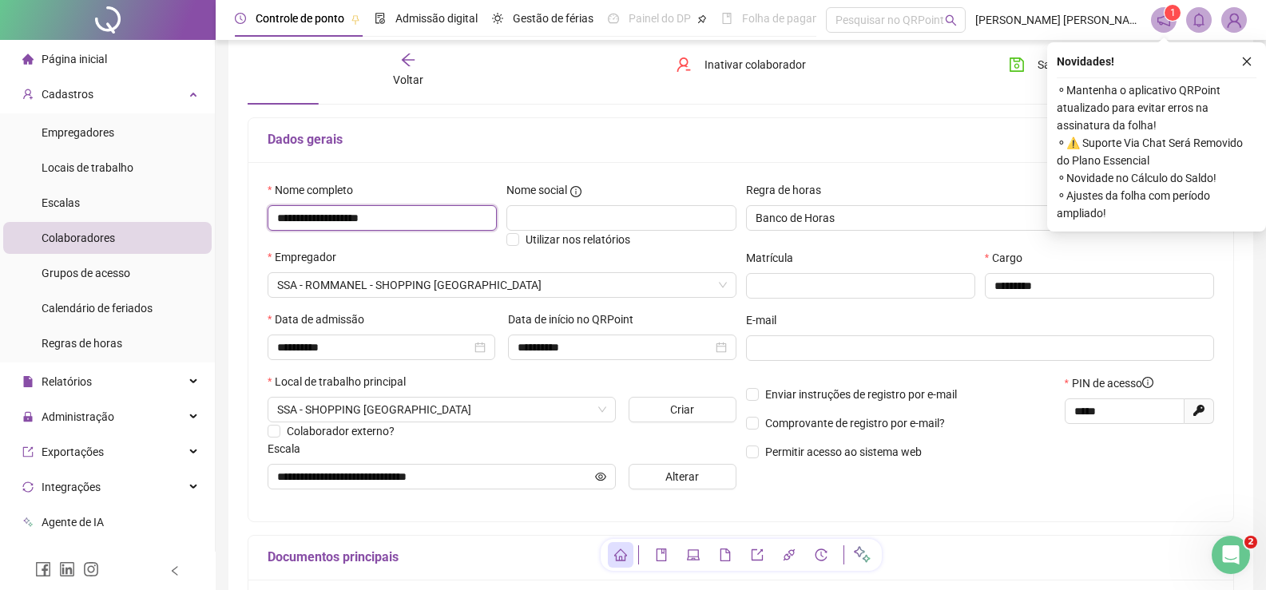 This screenshot has width=1266, height=590. Describe the element at coordinates (28, 94) in the screenshot. I see `span: user-add` at that location.